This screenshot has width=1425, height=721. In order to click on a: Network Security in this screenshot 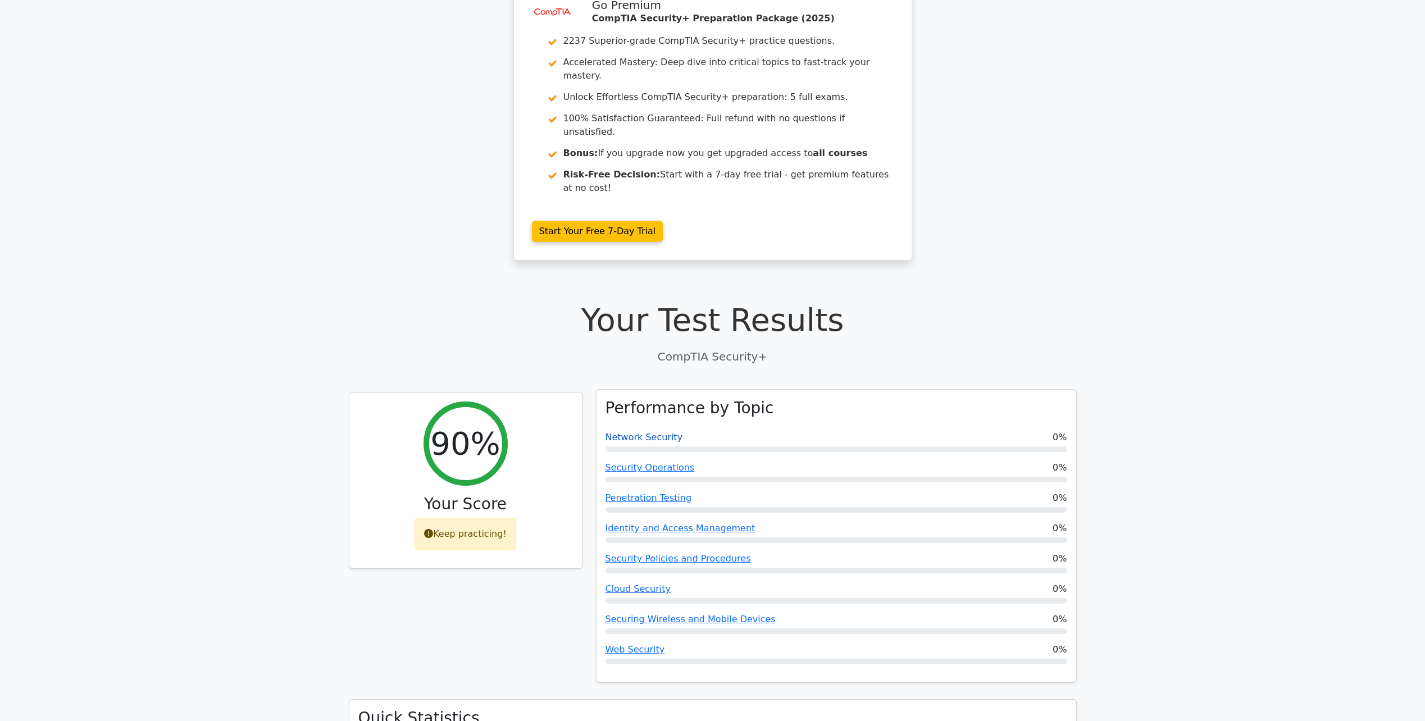, I will do `click(644, 437)`.